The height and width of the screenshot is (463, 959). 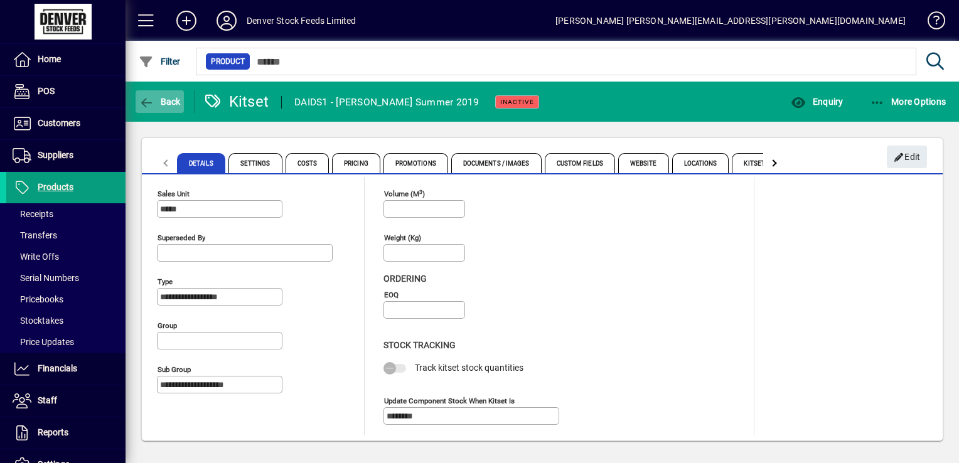 What do you see at coordinates (38, 299) in the screenshot?
I see `span: Pricebooks` at bounding box center [38, 299].